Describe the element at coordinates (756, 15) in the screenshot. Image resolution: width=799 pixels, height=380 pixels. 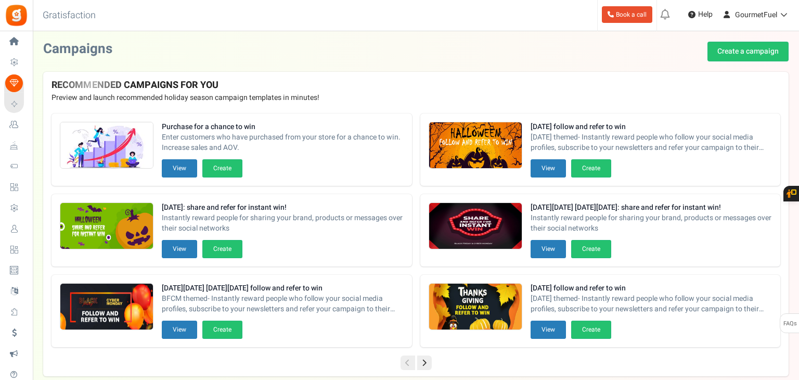
I see `span: GourmetFuel` at that location.